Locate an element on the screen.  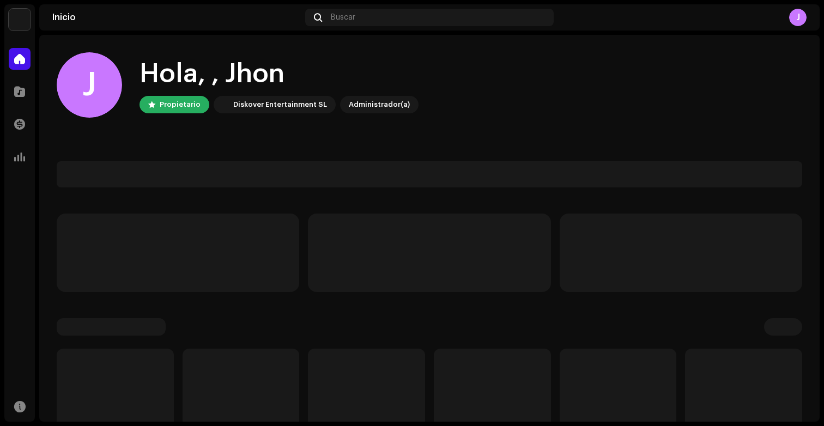
div: Hola, , Jhon is located at coordinates (279, 74).